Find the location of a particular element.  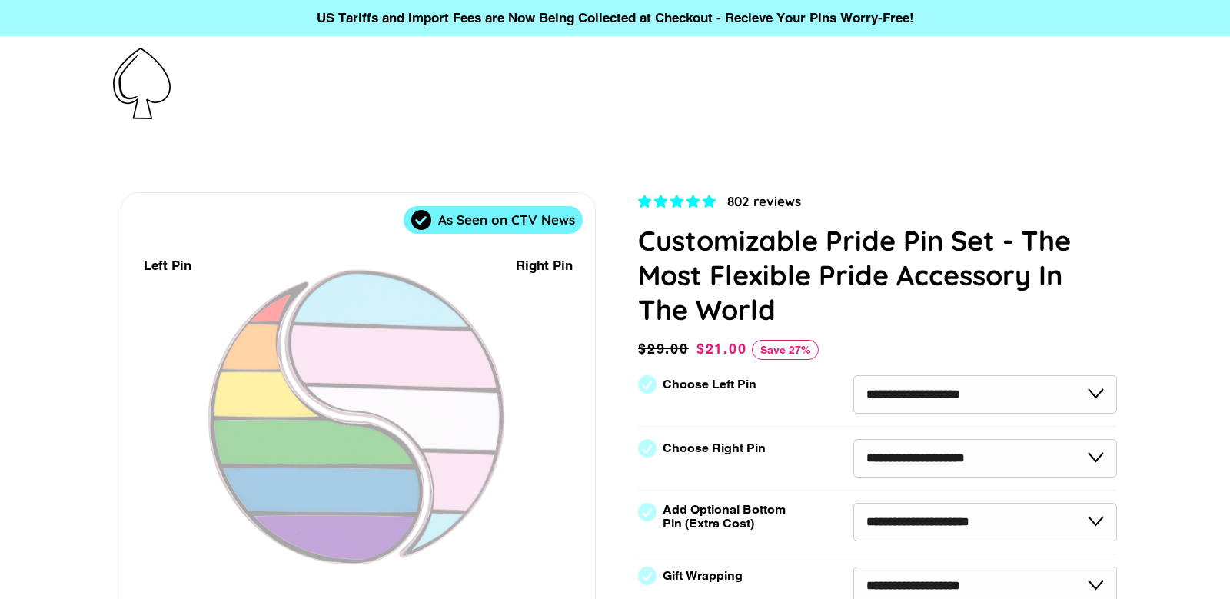

label: Add Optional Bottom Pin (Extra Cost) is located at coordinates (727, 517).